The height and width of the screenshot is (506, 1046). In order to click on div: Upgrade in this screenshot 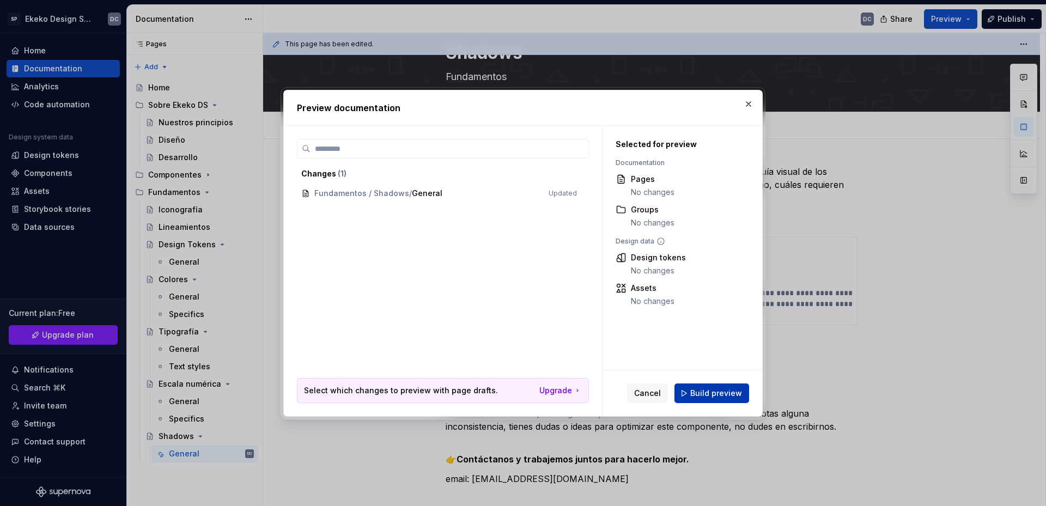, I will do `click(561, 391)`.